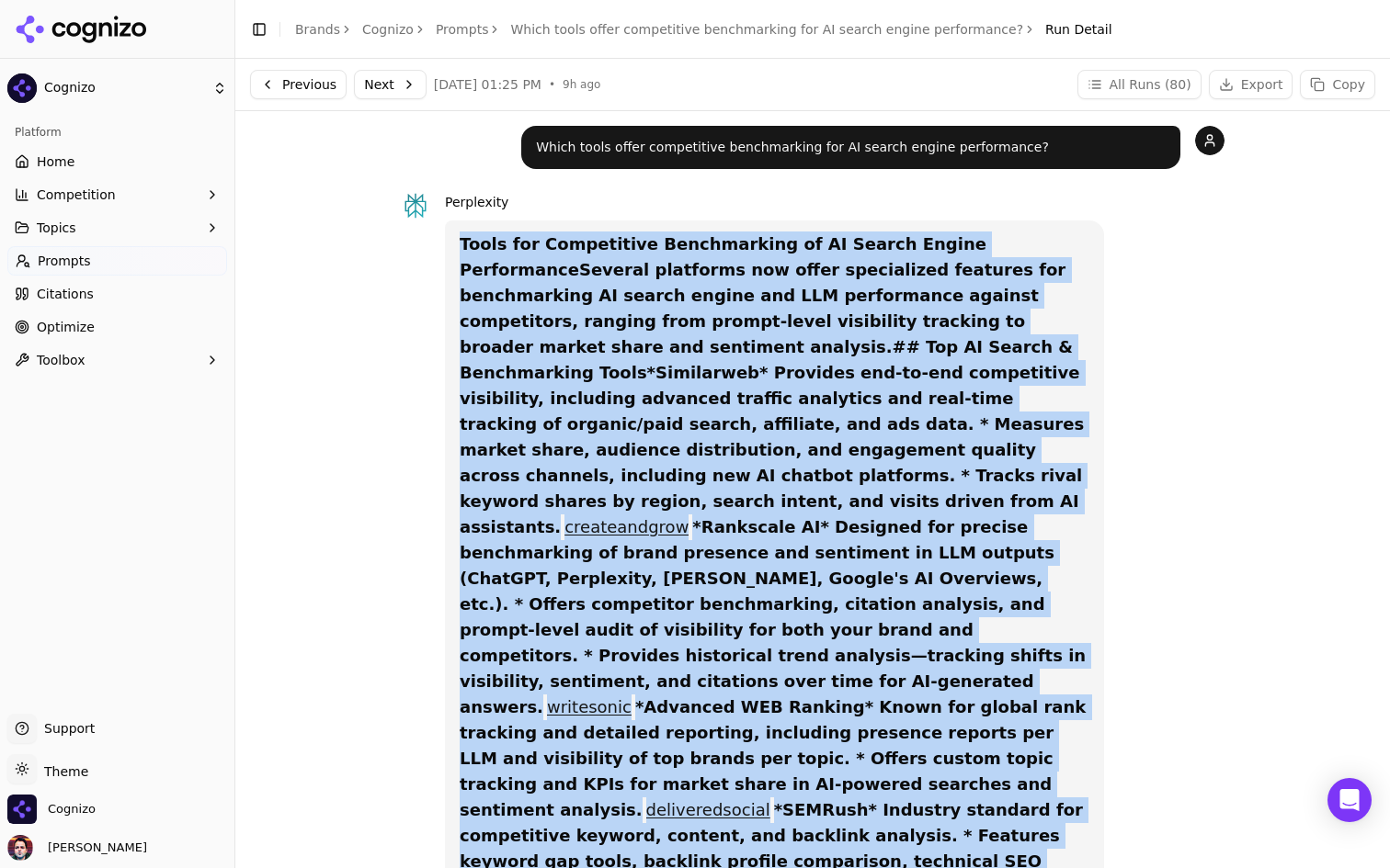 The image size is (1390, 868). What do you see at coordinates (754, 706) in the screenshot?
I see `strong: Advanced WEB Ranking` at bounding box center [754, 706].